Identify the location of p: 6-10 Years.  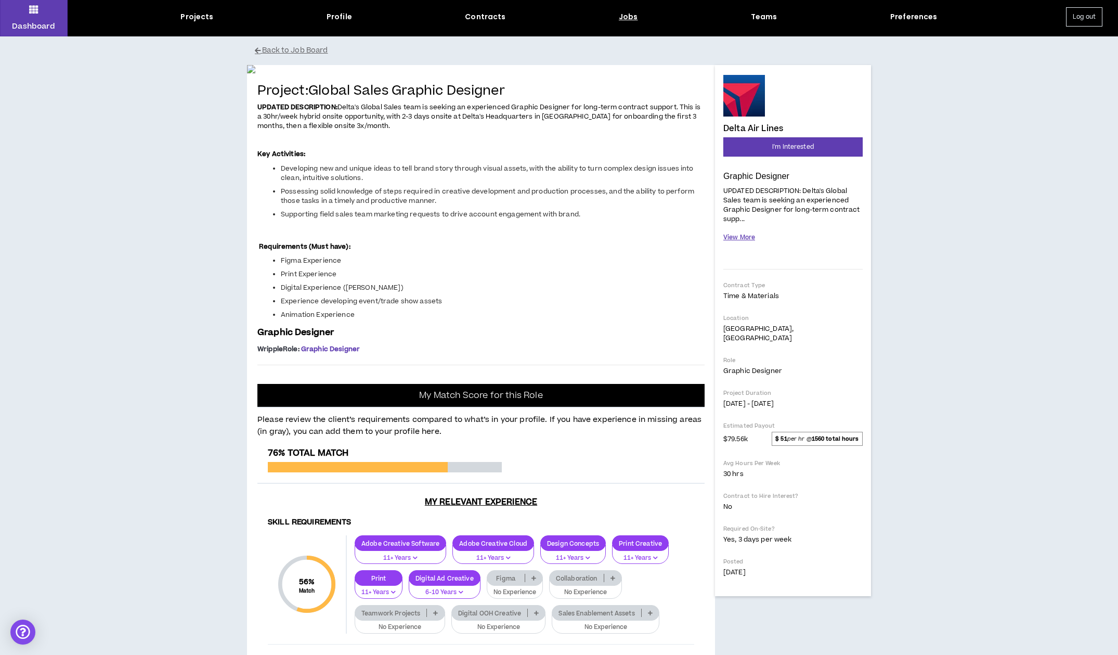
(445, 592).